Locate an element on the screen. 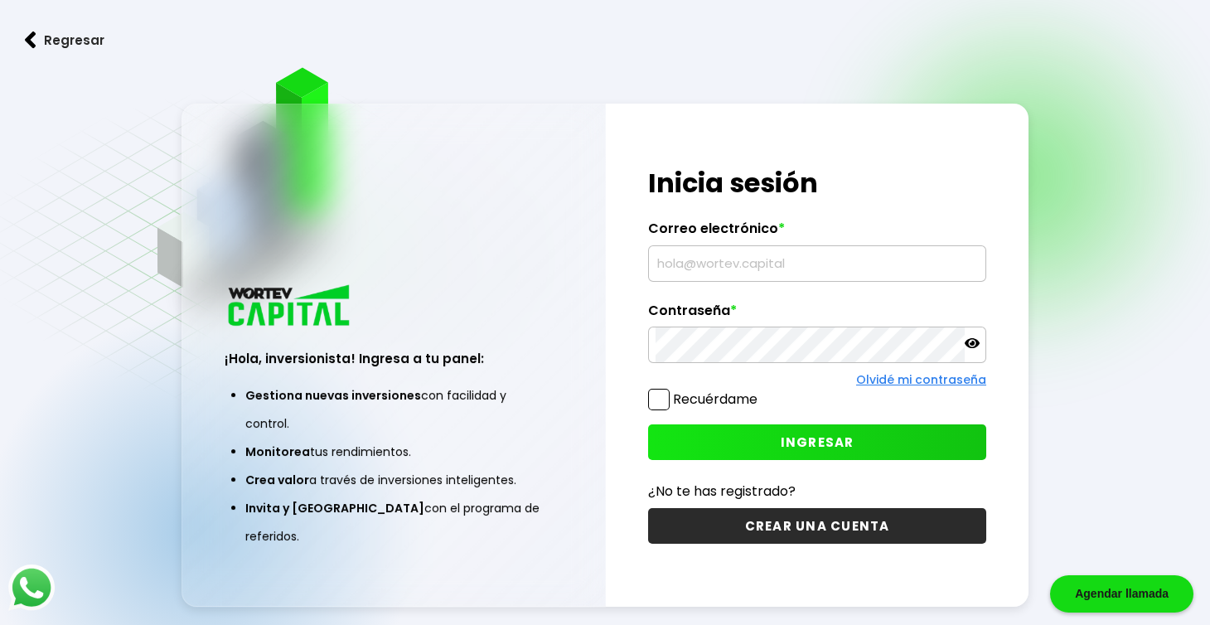 Image resolution: width=1210 pixels, height=625 pixels. li: con el programa de referidos. is located at coordinates (394, 522).